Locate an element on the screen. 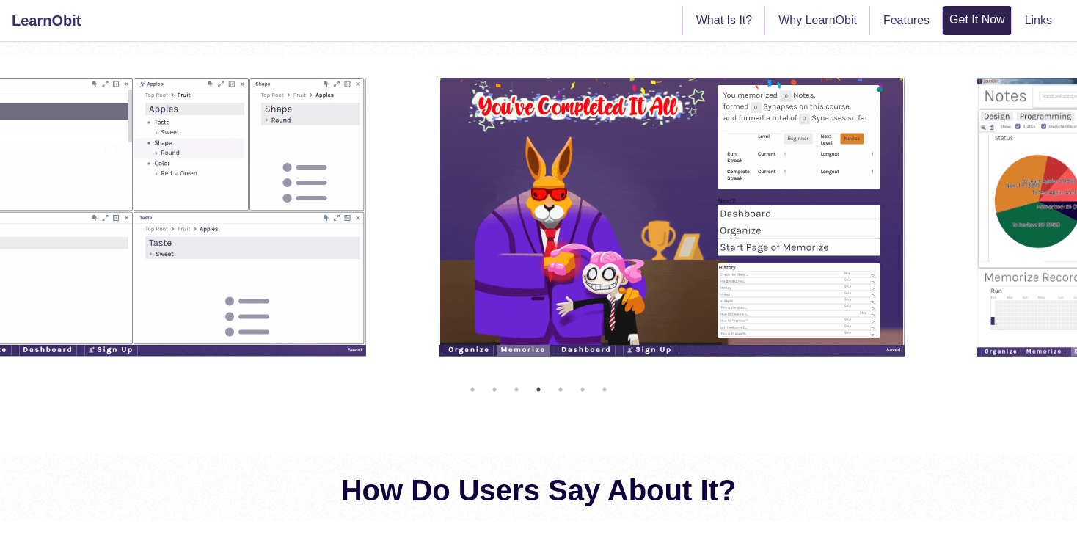 The width and height of the screenshot is (1077, 543). button: 5 of 4 is located at coordinates (560, 389).